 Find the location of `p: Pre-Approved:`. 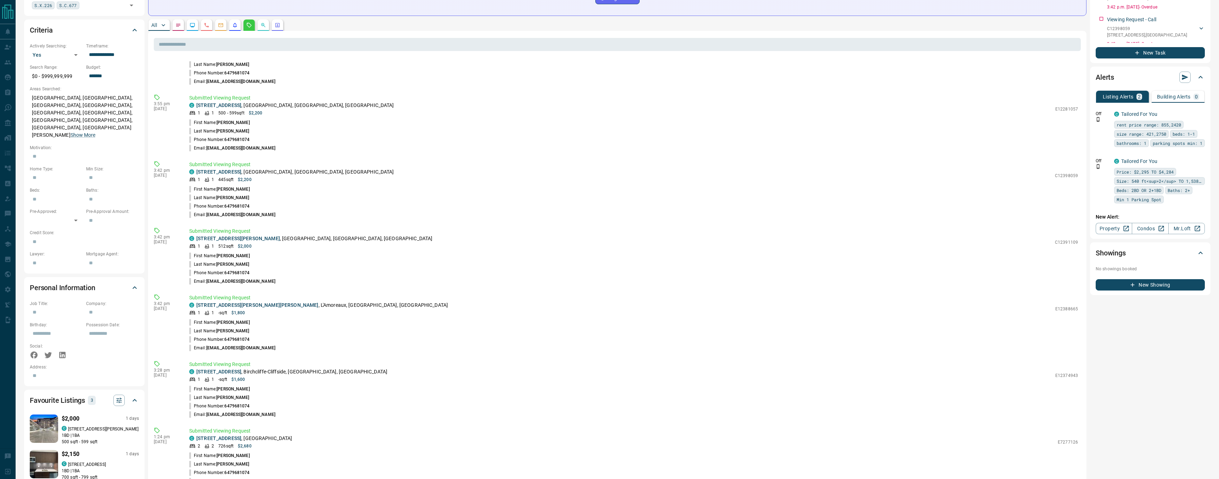

p: Pre-Approved: is located at coordinates (56, 211).